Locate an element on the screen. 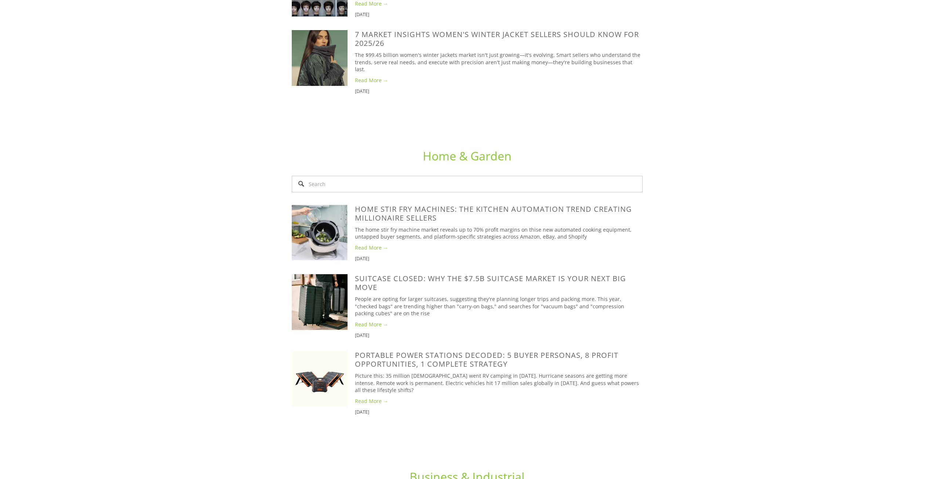 The image size is (934, 479). img: Home Stir Fry Machines: The Kitchen Automation Trend Creating Millionaire Sellers is located at coordinates (320, 233).